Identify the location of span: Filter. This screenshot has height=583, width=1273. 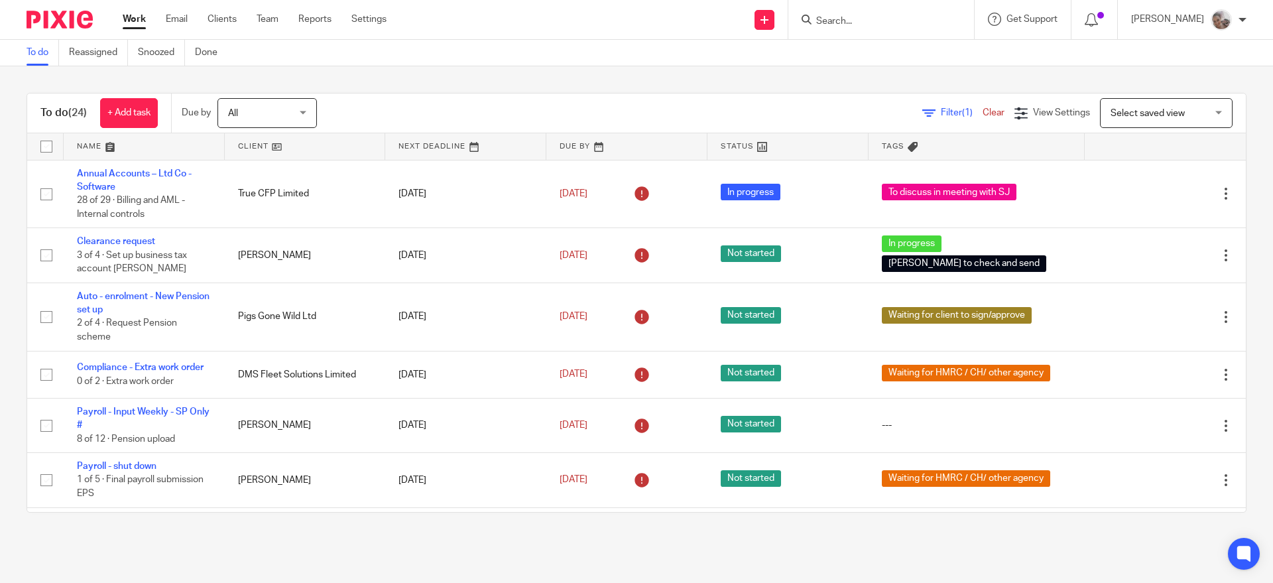
(961, 113).